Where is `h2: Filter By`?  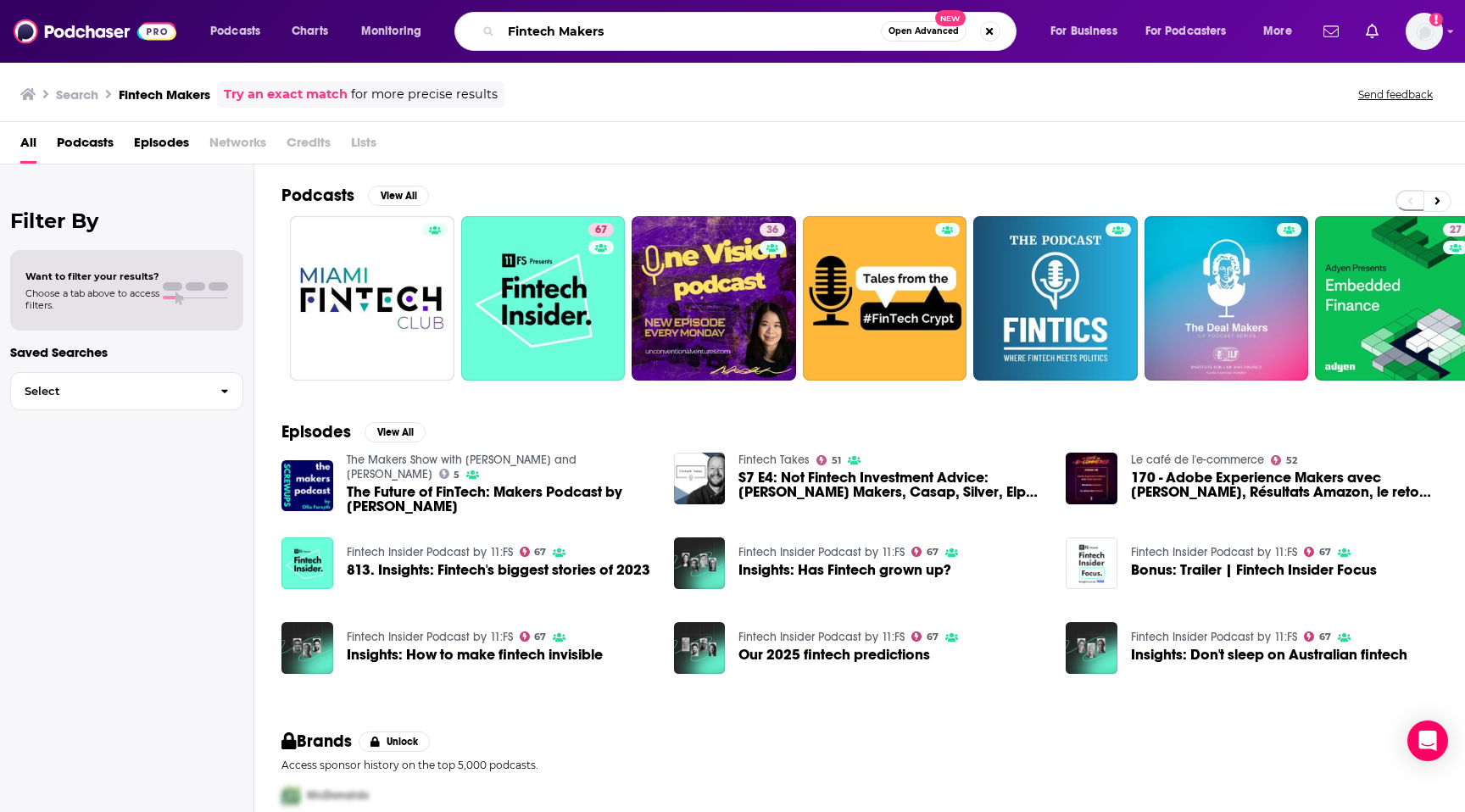 h2: Filter By is located at coordinates (126, 221).